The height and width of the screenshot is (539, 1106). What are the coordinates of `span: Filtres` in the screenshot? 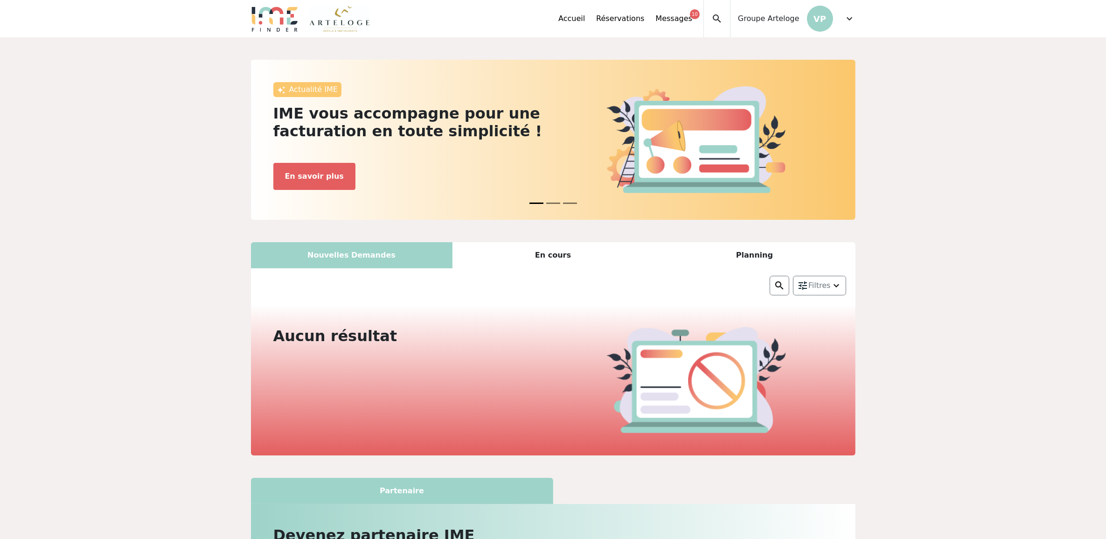 It's located at (819, 285).